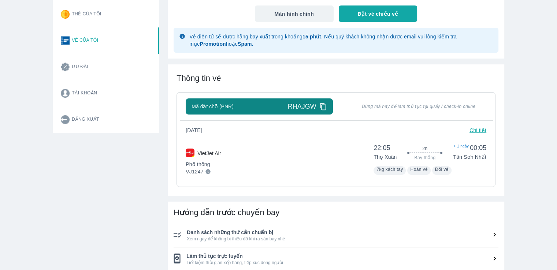 The image size is (557, 270). I want to click on span: 22:05, so click(385, 148).